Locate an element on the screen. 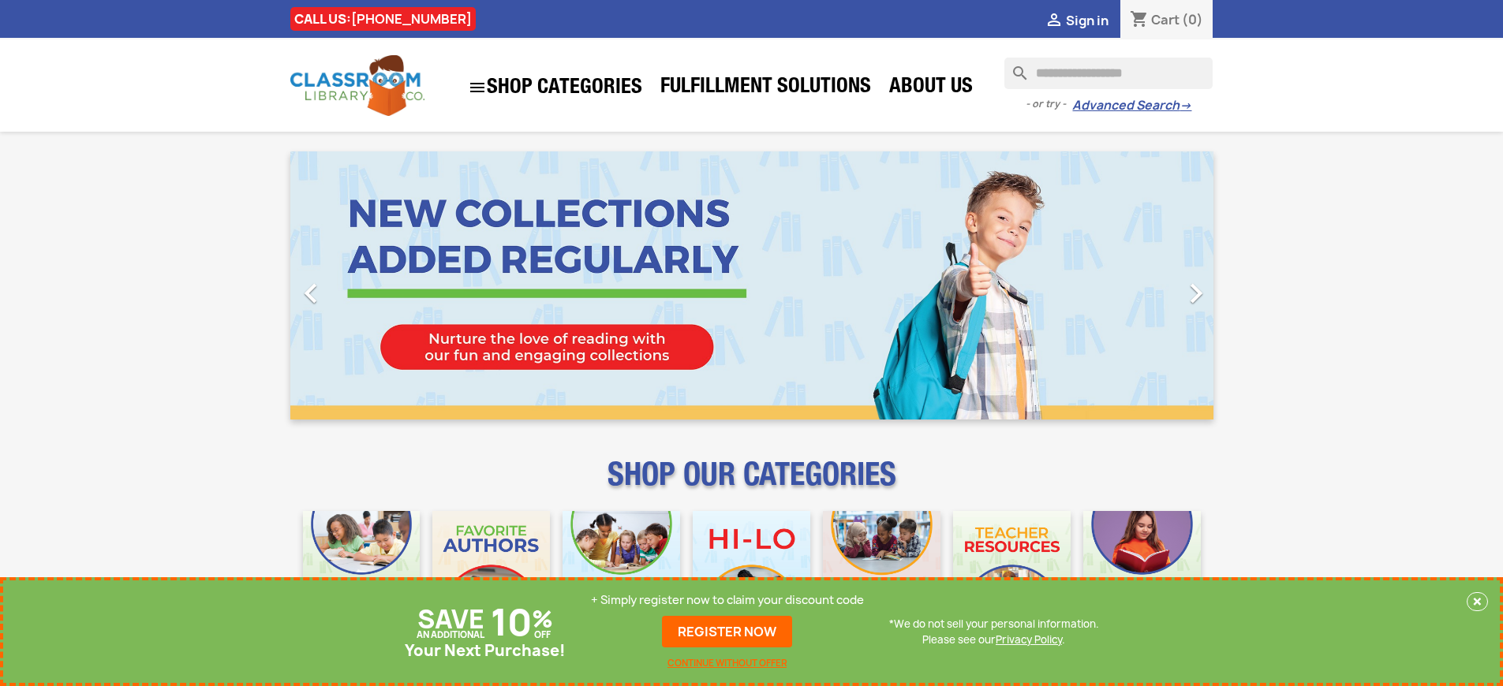 This screenshot has width=1503, height=686. a: Next is located at coordinates (1144, 286).